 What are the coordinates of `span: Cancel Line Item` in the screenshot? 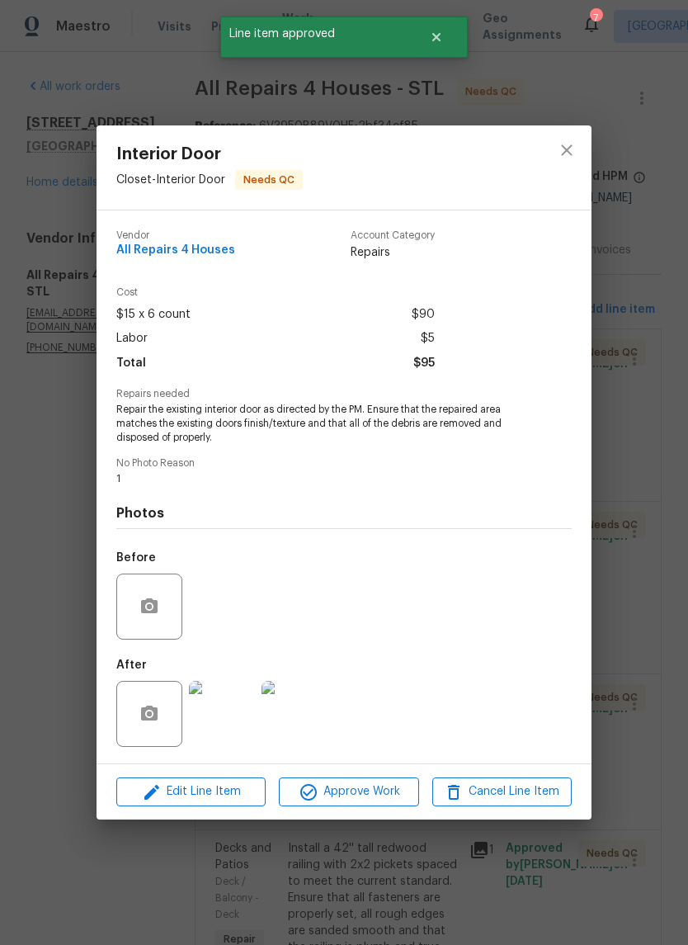 It's located at (502, 791).